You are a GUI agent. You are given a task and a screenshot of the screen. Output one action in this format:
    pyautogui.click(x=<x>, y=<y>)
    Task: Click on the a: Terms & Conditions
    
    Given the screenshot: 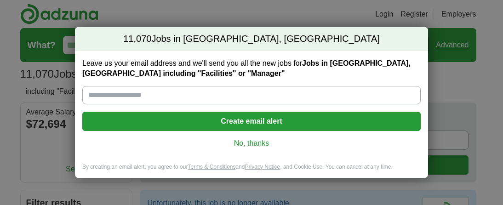 What is the action you would take?
    pyautogui.click(x=212, y=167)
    